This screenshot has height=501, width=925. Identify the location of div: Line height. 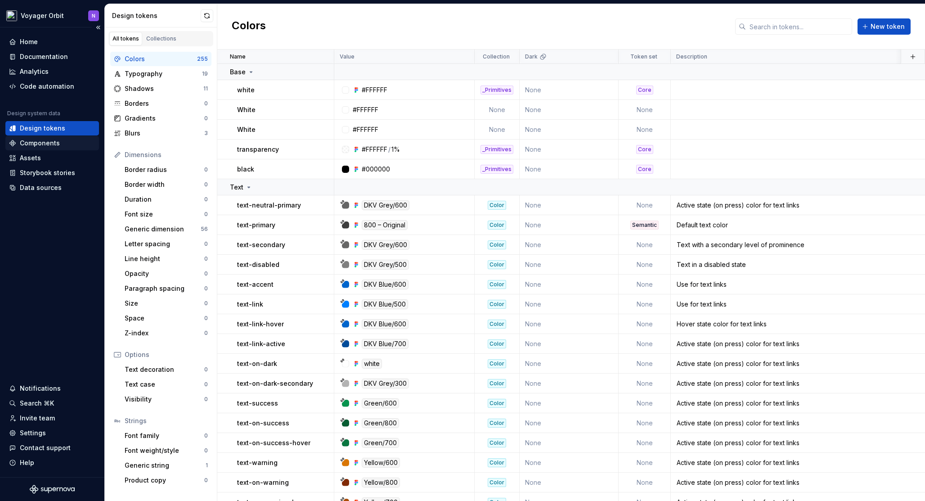
(164, 259).